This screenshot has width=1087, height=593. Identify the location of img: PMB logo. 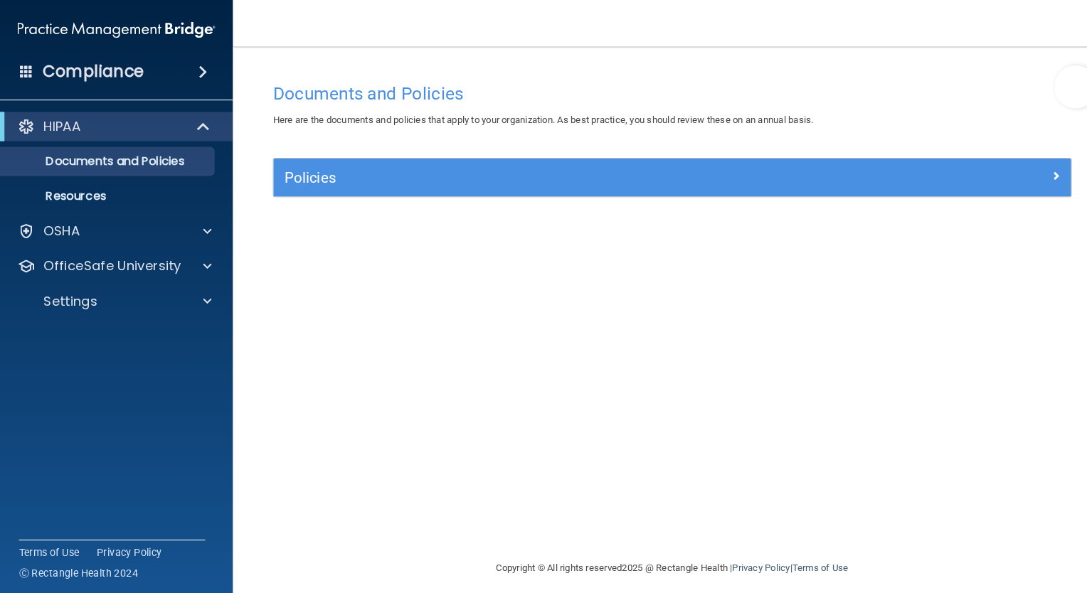
(114, 29).